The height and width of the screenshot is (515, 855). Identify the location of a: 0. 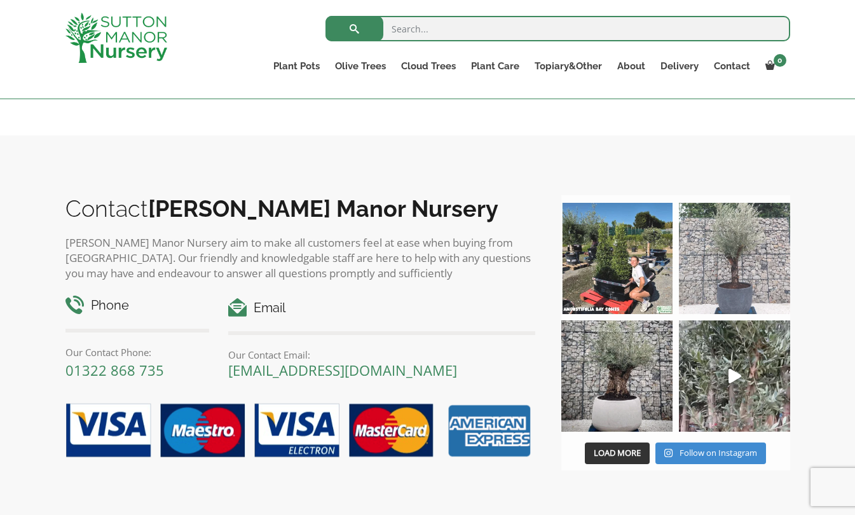
(773, 66).